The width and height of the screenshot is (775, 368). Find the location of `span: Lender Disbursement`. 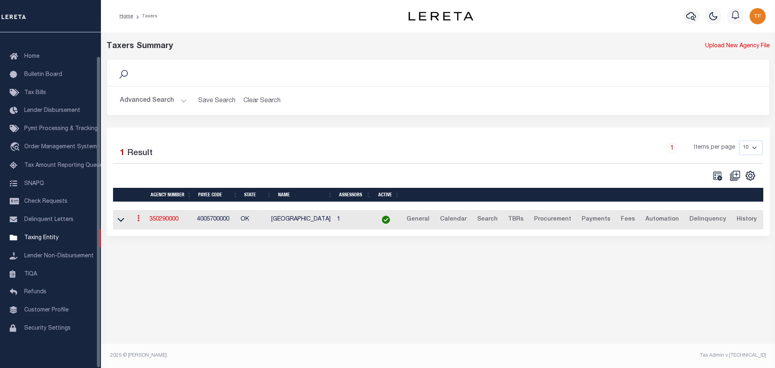

span: Lender Disbursement is located at coordinates (52, 111).